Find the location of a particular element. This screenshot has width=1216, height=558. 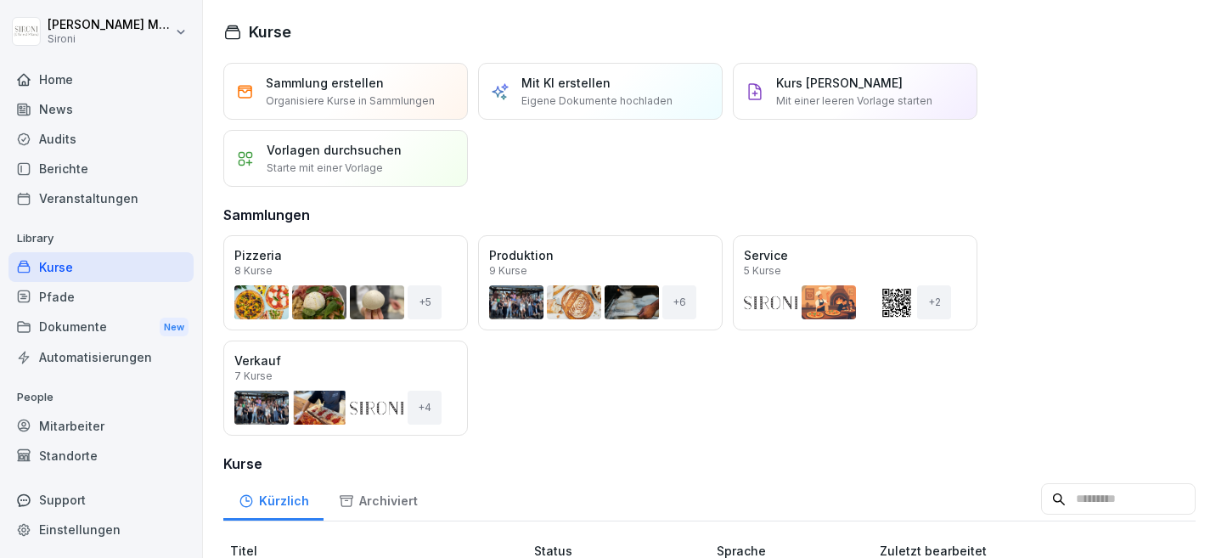

a: Standorte is located at coordinates (101, 455).